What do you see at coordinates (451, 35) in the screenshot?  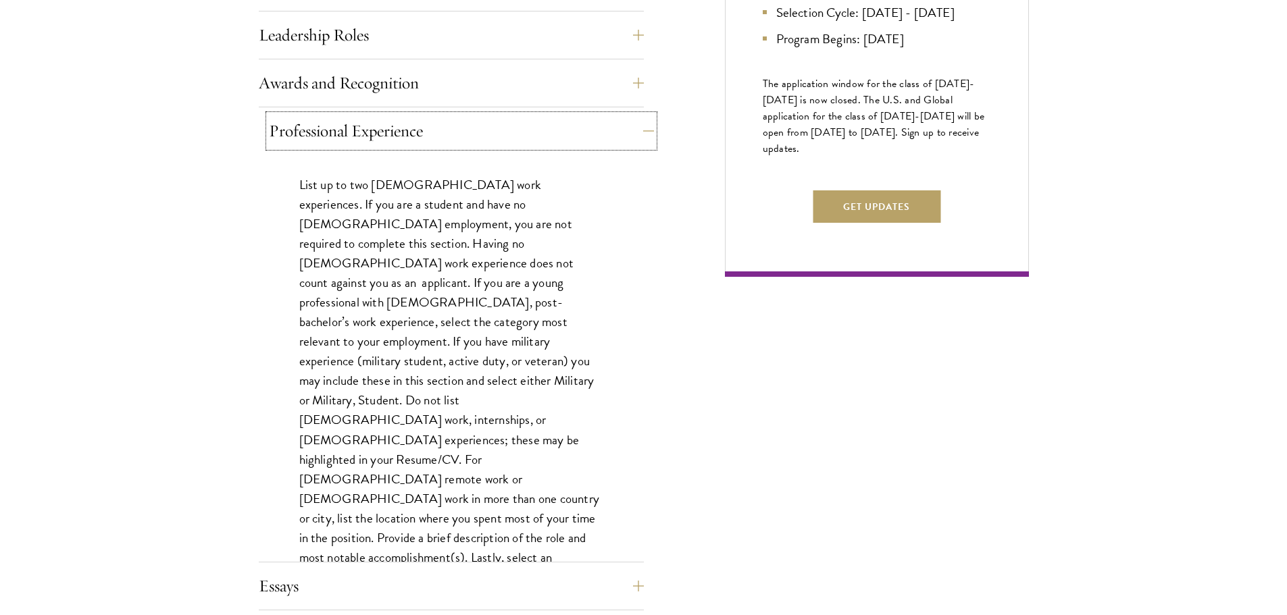 I see `button: Leadership Roles` at bounding box center [451, 35].